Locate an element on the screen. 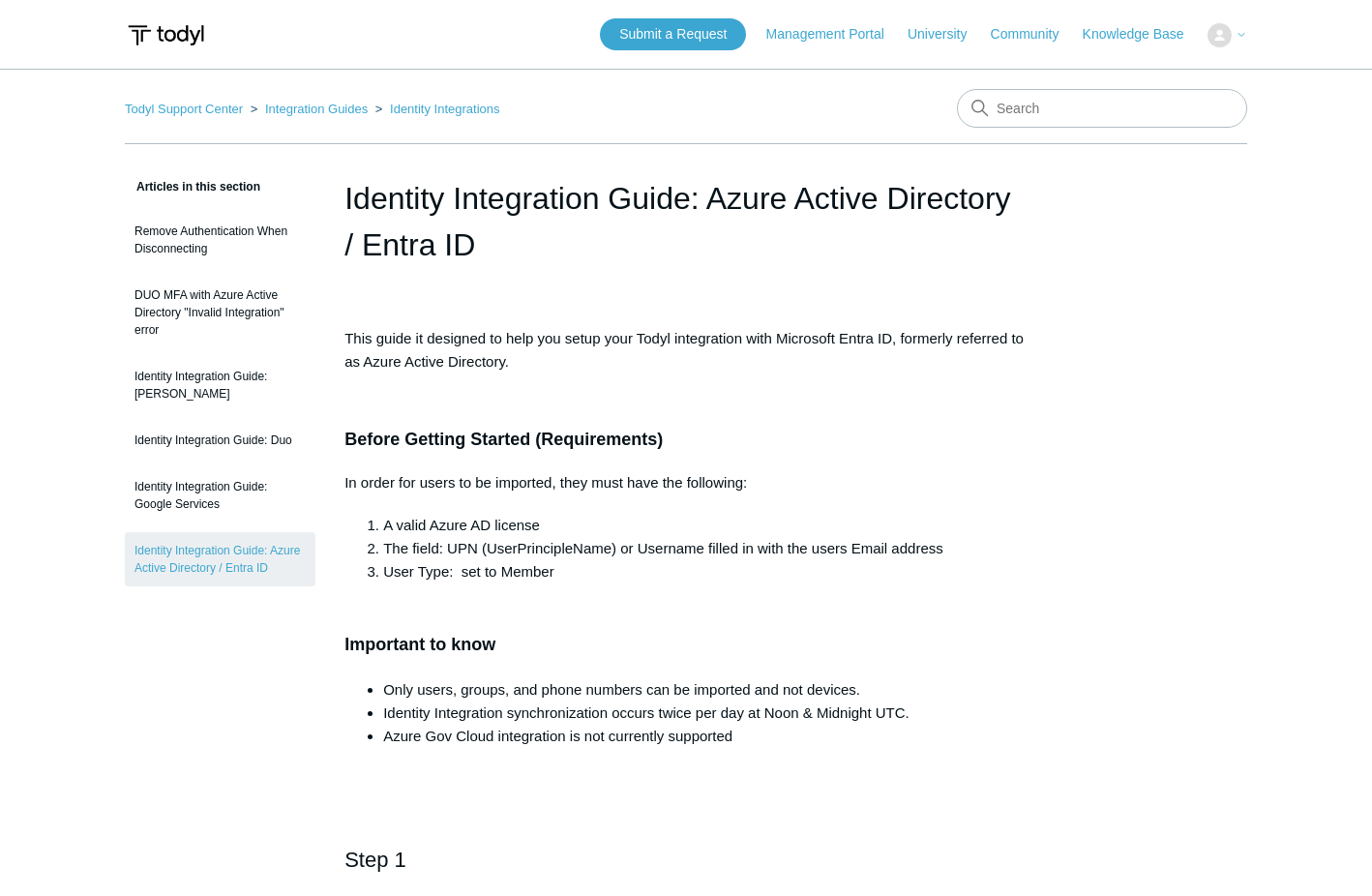 Image resolution: width=1372 pixels, height=896 pixels. span: Articles in this section is located at coordinates (193, 187).